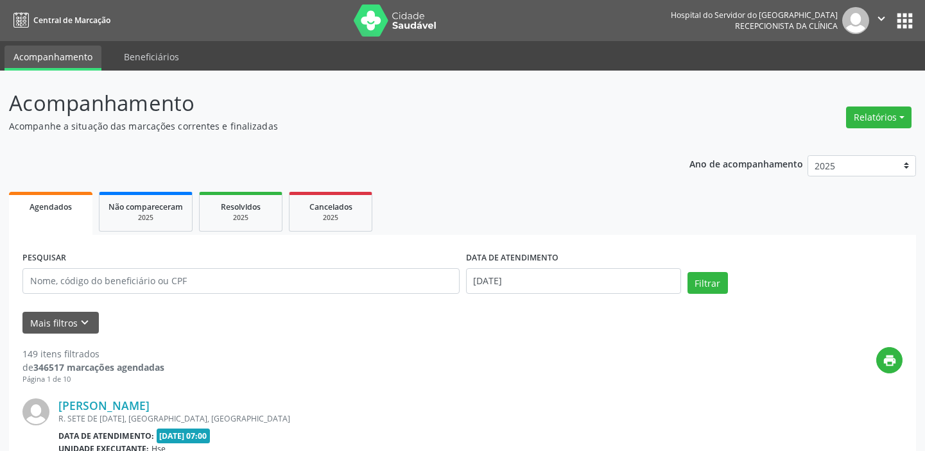 This screenshot has width=925, height=451. What do you see at coordinates (326, 103) in the screenshot?
I see `p: Acompanhamento` at bounding box center [326, 103].